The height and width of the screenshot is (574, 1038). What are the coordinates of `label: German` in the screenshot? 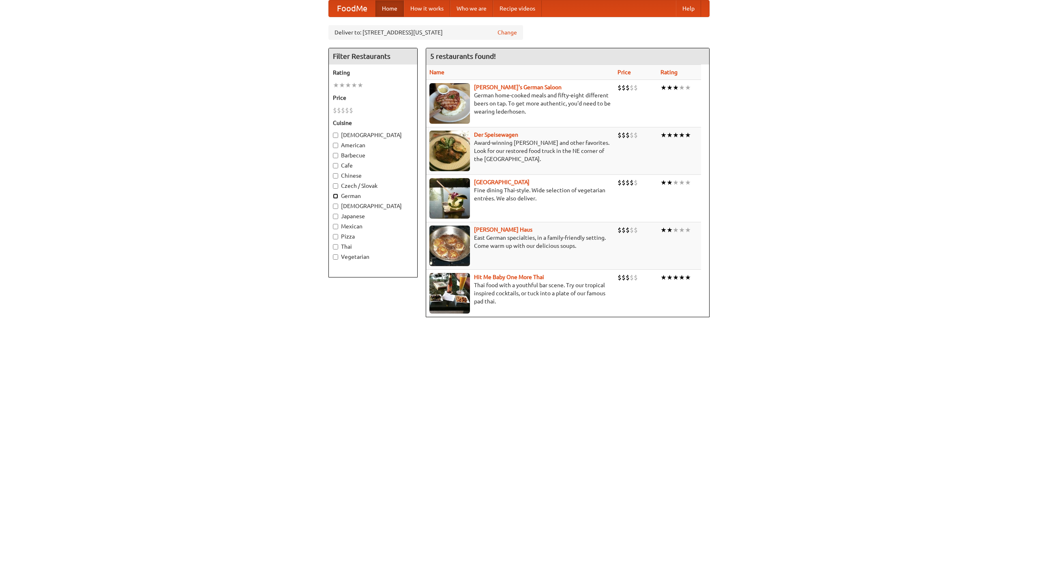 It's located at (373, 196).